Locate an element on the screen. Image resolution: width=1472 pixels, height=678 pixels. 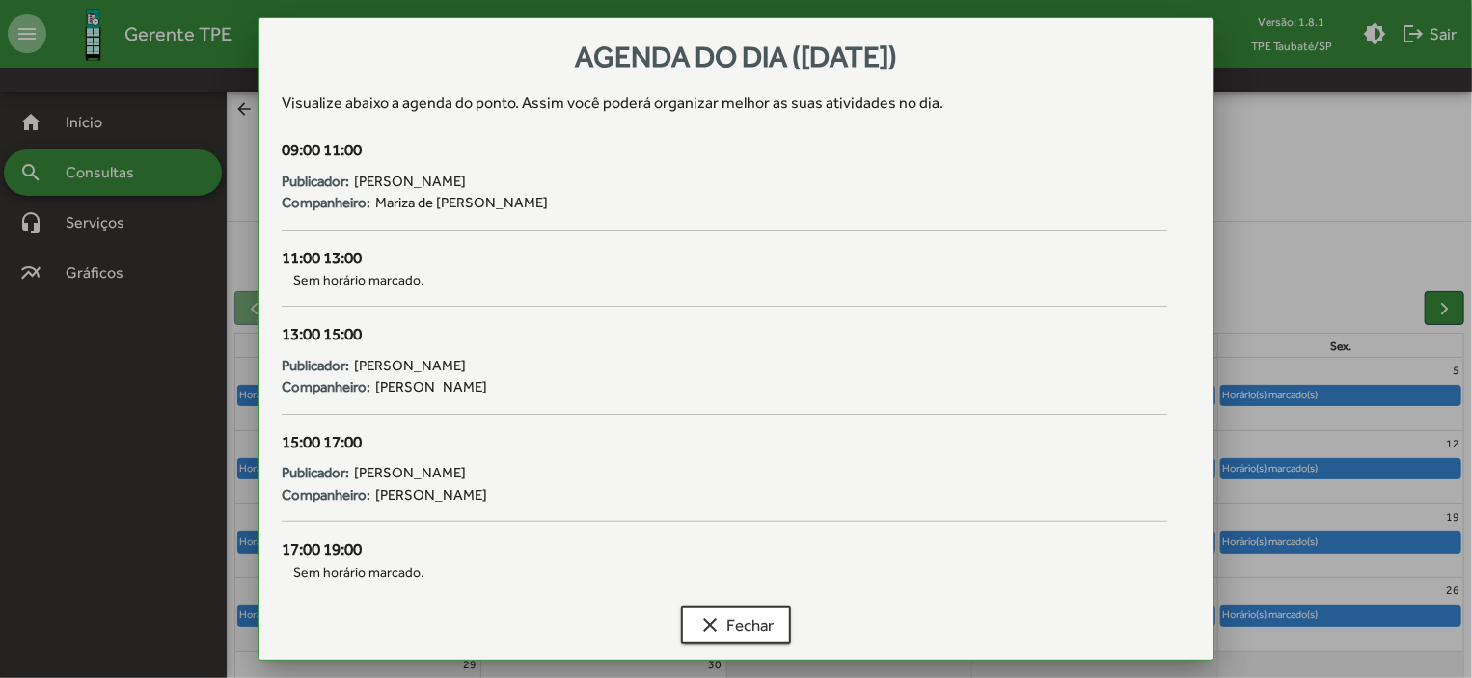
div: 09:00 11:00 is located at coordinates (724, 150).